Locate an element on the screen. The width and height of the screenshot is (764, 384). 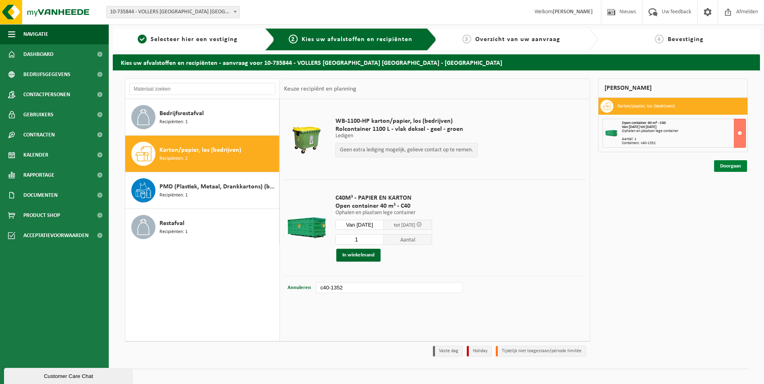
span: WB-1100-HP karton/papier, los (bedrijven) is located at coordinates (406, 121).